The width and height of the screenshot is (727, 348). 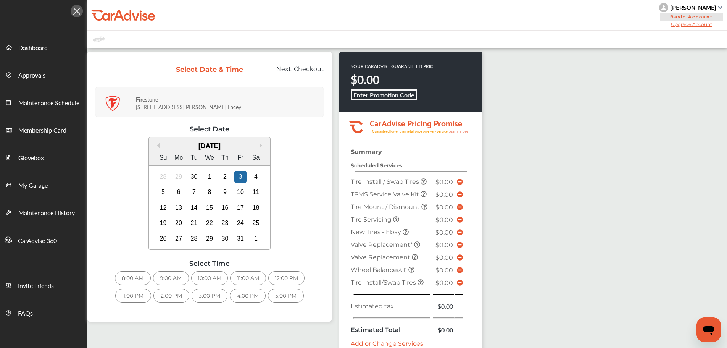 What do you see at coordinates (262, 145) in the screenshot?
I see `button: Next Month` at bounding box center [262, 145].